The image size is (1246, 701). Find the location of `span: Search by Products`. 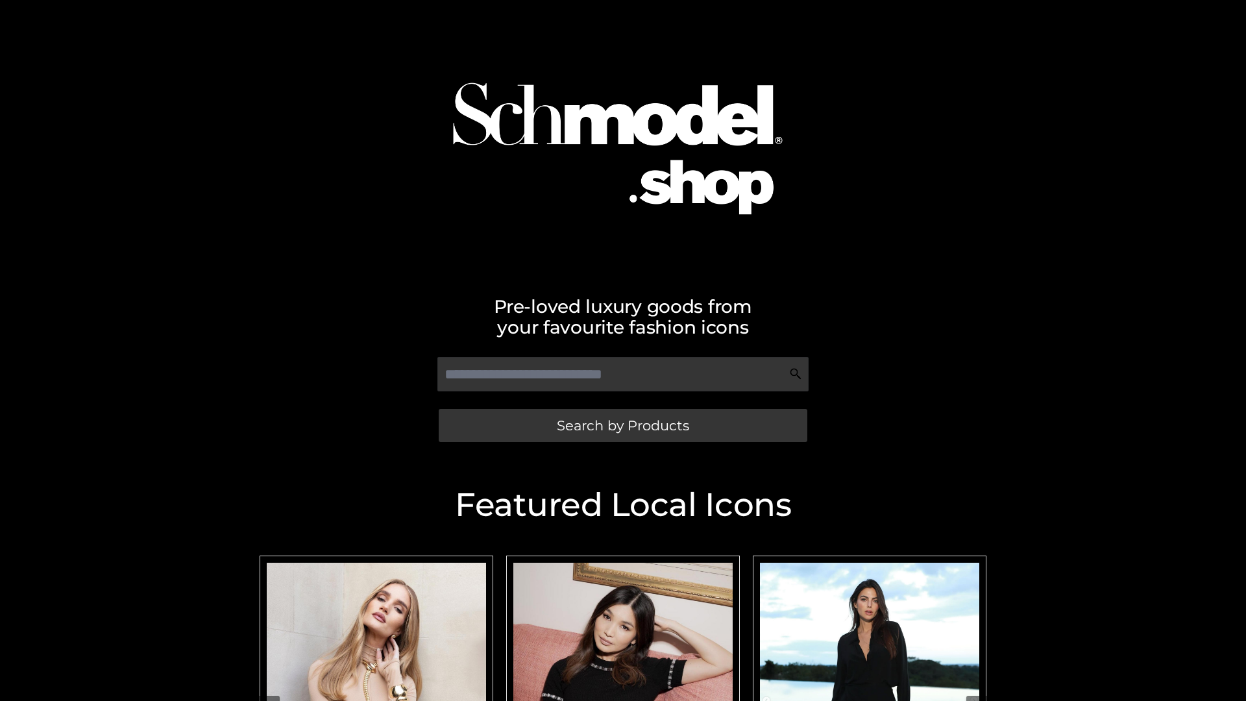

span: Search by Products is located at coordinates (623, 425).